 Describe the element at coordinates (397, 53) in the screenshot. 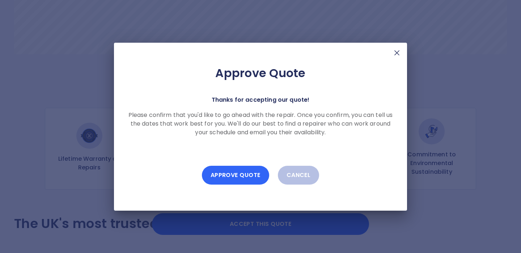

I see `img: X Mark` at that location.